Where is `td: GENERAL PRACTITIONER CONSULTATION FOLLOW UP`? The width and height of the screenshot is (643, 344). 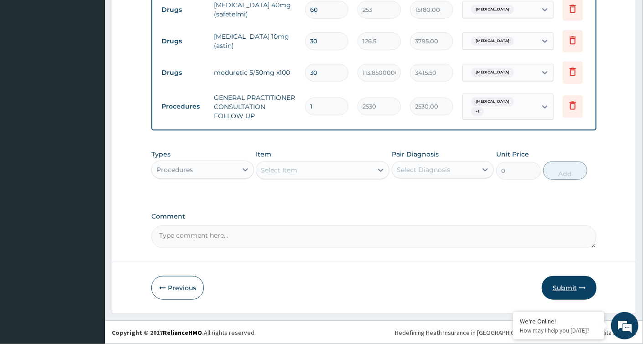
td: GENERAL PRACTITIONER CONSULTATION FOLLOW UP is located at coordinates (255, 107).